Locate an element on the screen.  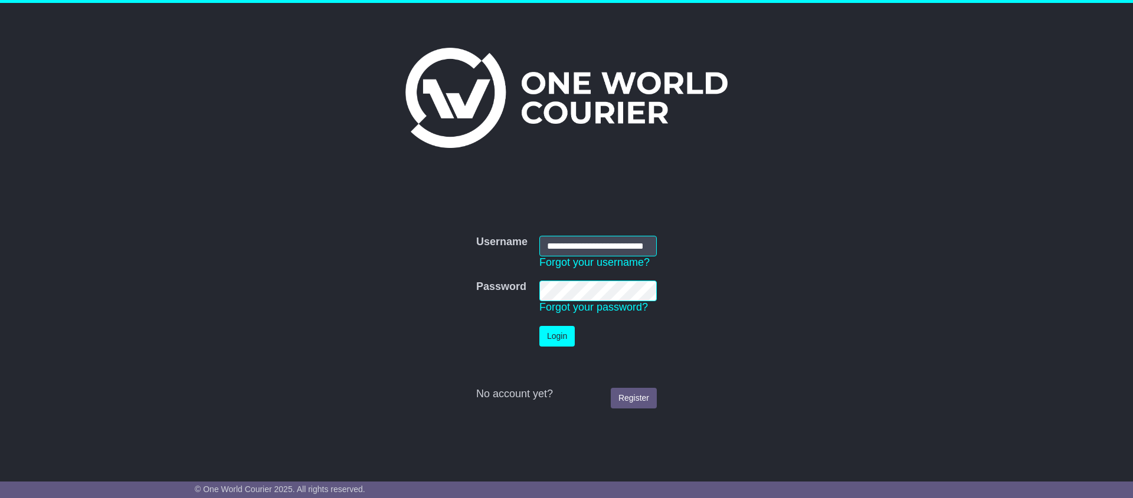
label: Username is located at coordinates (501, 242).